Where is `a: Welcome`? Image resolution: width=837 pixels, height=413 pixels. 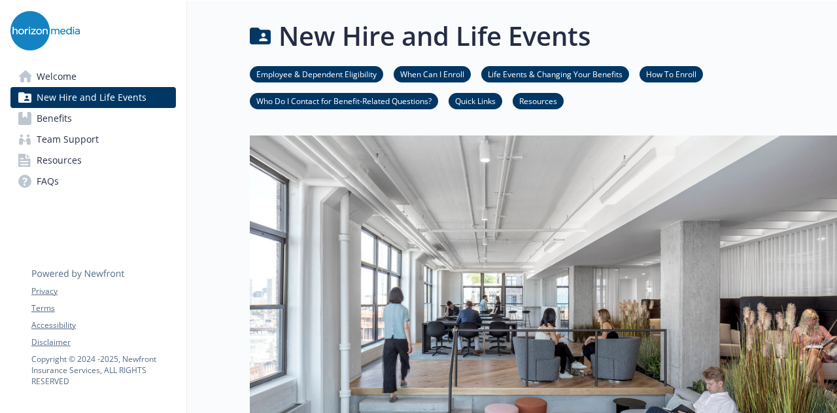
a: Welcome is located at coordinates (93, 76).